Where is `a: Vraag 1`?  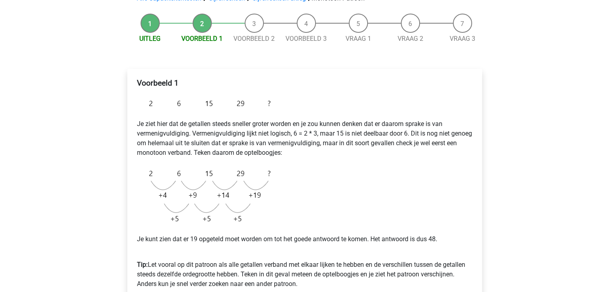 a: Vraag 1 is located at coordinates (358, 38).